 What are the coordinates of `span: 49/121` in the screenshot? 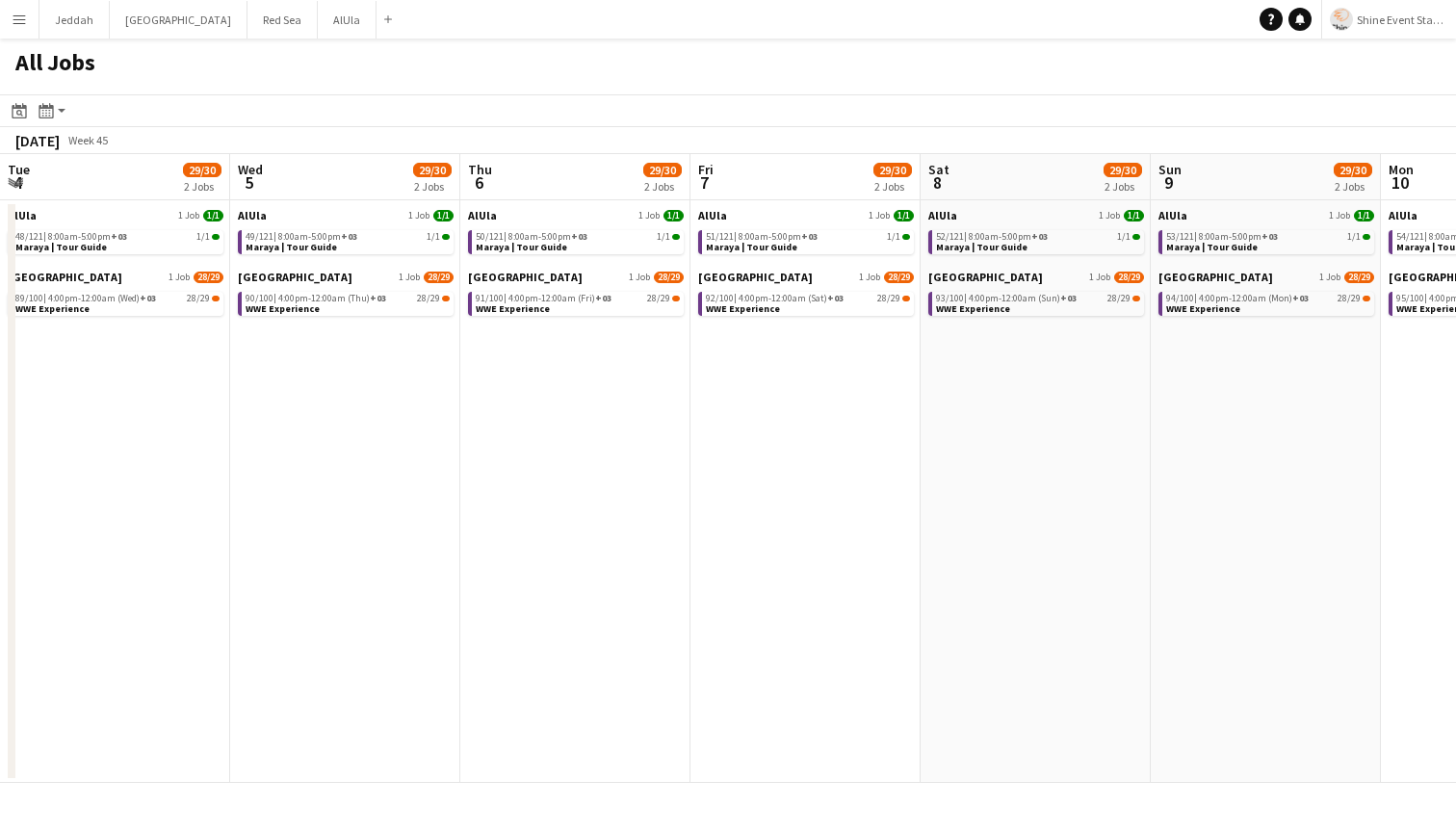 It's located at (261, 237).